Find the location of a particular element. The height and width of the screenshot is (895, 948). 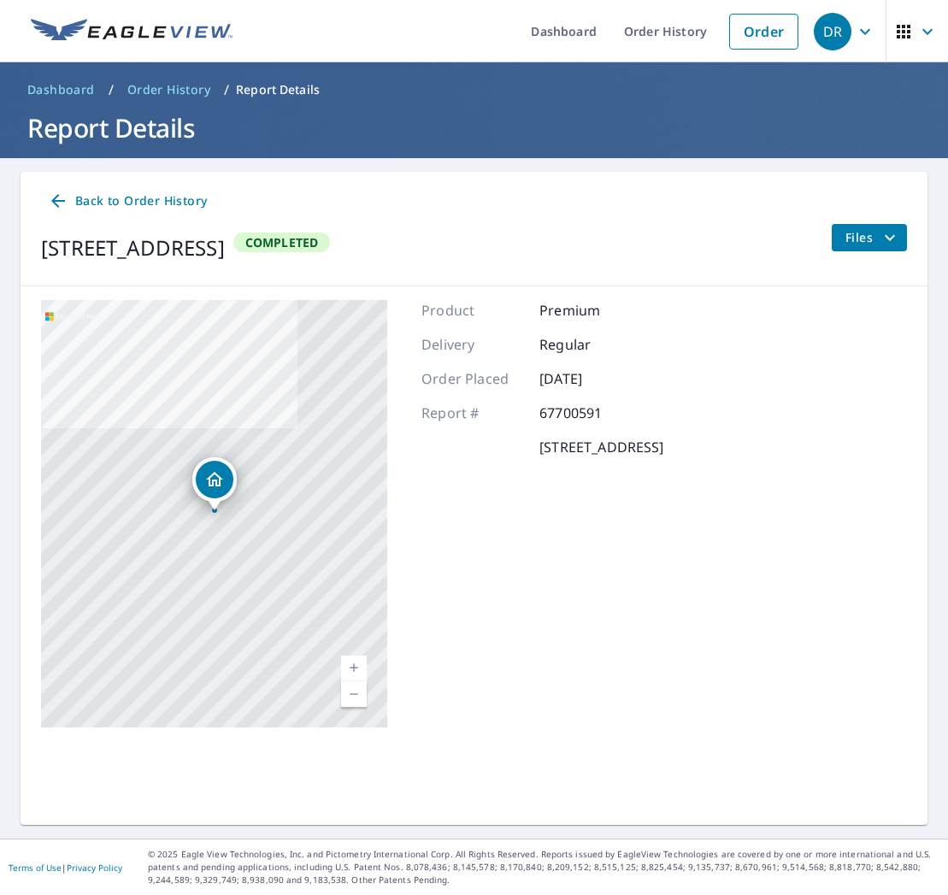

span: Completed is located at coordinates (282, 242).